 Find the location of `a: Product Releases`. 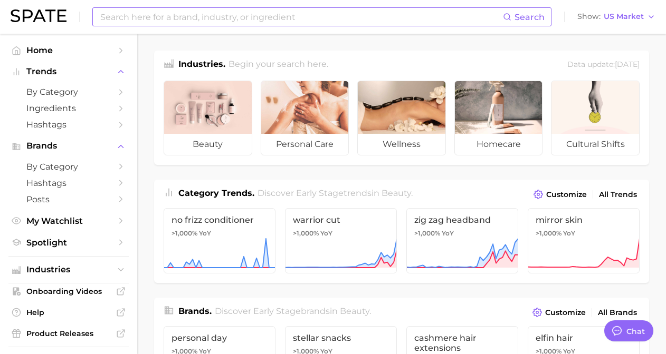

a: Product Releases is located at coordinates (69, 334).